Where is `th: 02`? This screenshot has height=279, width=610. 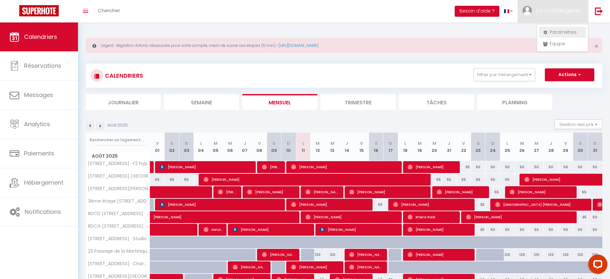 th: 02 is located at coordinates (172, 147).